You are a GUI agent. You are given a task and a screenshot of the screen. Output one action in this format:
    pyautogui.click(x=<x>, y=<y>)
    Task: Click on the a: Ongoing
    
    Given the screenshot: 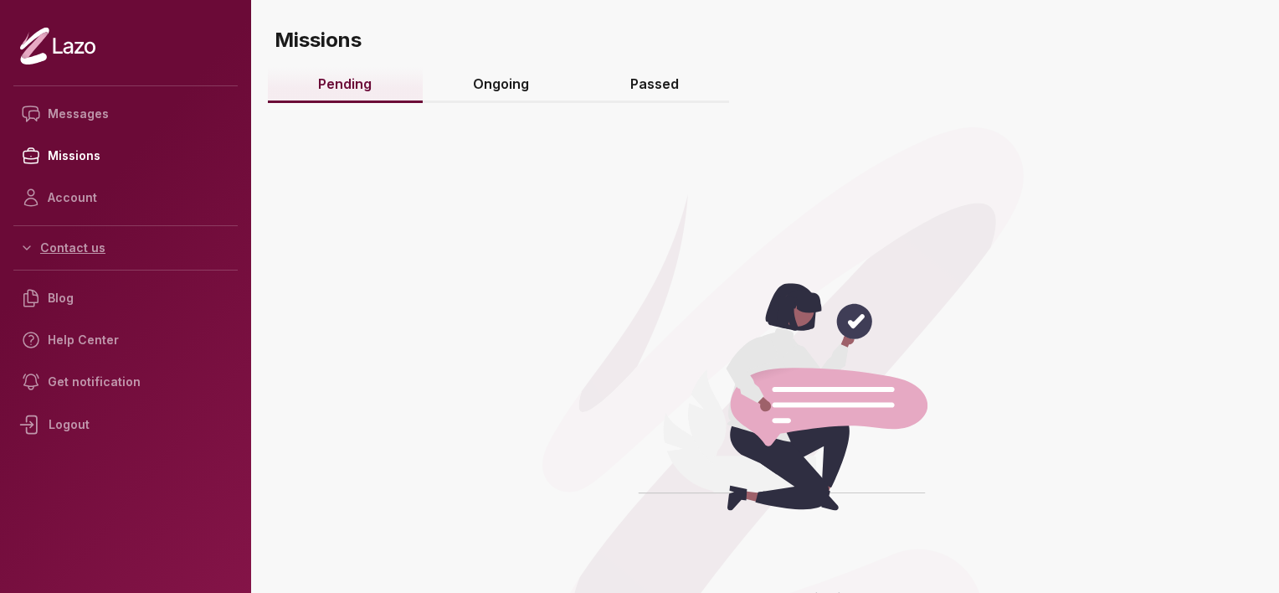 What is the action you would take?
    pyautogui.click(x=501, y=85)
    